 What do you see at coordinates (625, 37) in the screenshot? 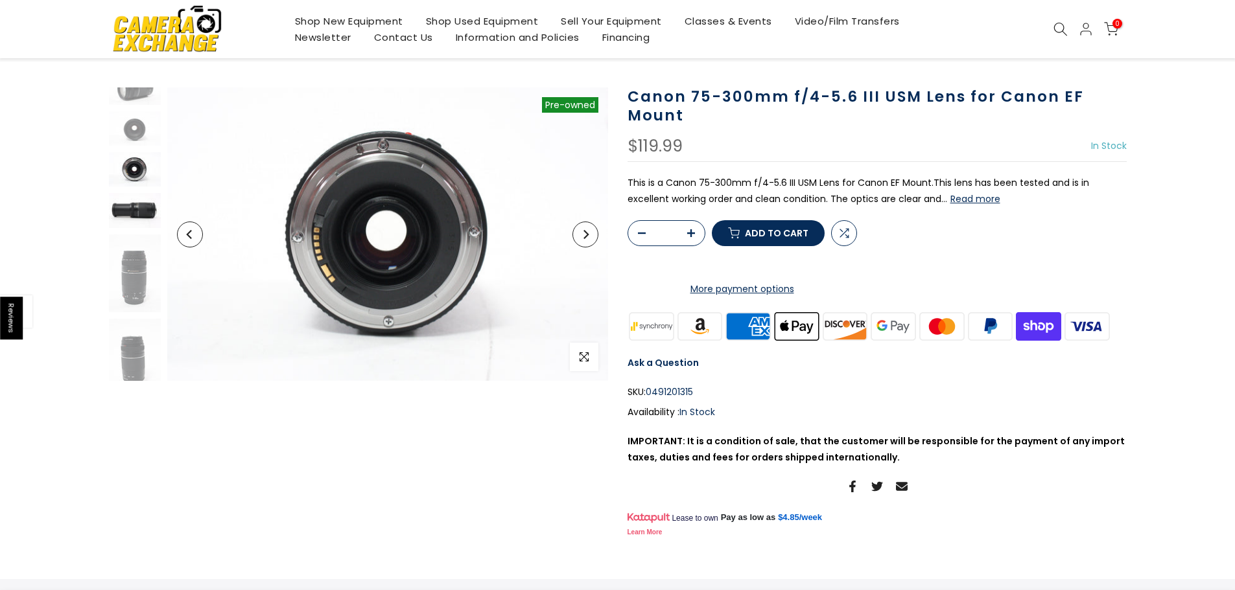
I see `a: Financing` at bounding box center [625, 37].